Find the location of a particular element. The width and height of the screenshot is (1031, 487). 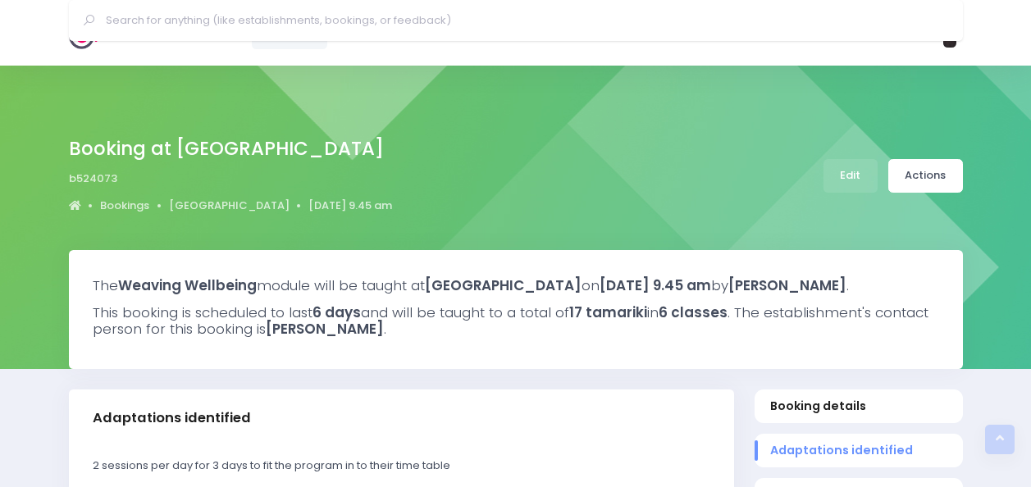

input: Search for anything (like establishments, bookings, or feedback) is located at coordinates (522, 21).